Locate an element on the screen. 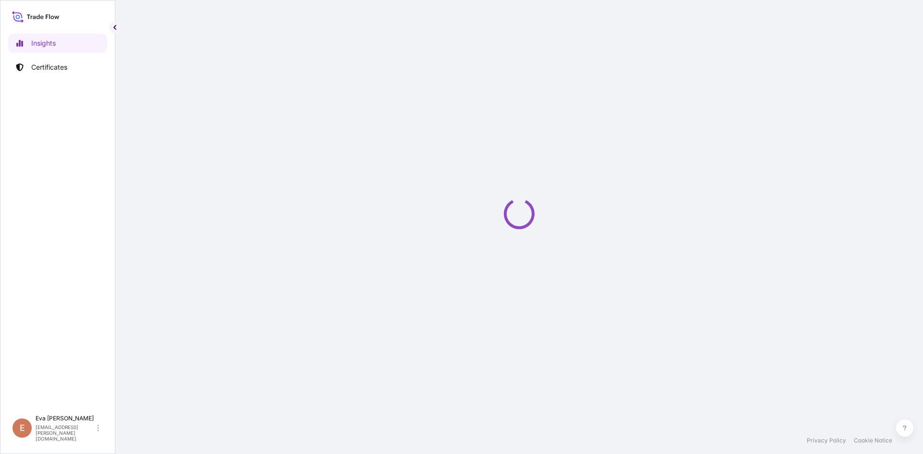 The height and width of the screenshot is (454, 923). a: Insights is located at coordinates (58, 43).